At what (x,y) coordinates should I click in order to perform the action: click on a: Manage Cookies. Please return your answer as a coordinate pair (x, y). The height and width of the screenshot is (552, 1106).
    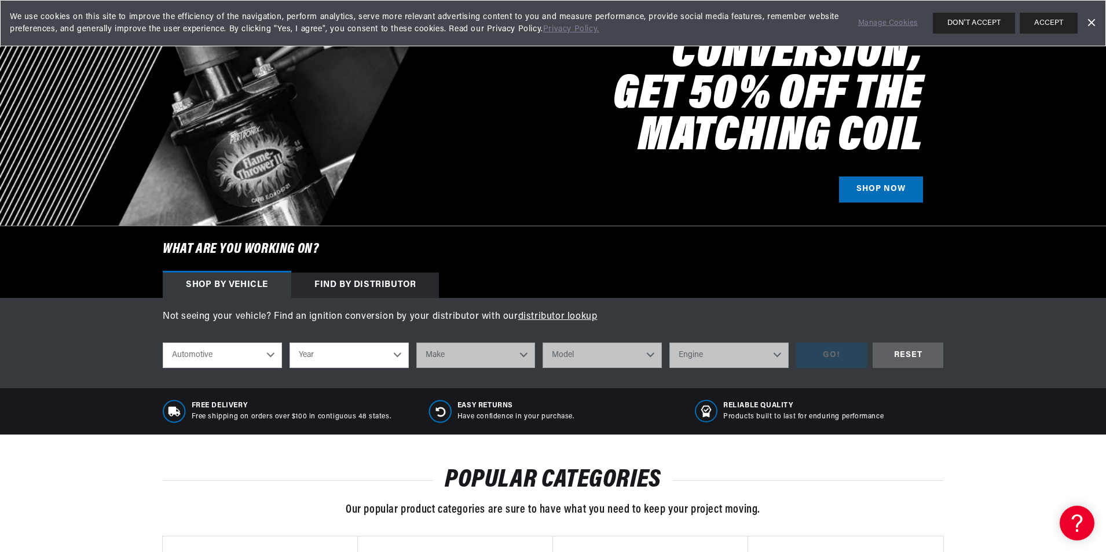
    Looking at the image, I should click on (888, 23).